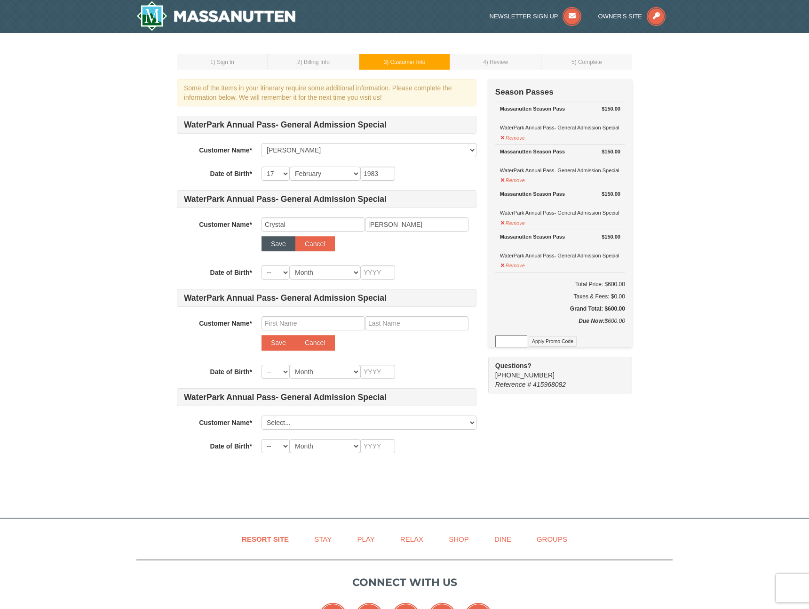 This screenshot has height=609, width=809. Describe the element at coordinates (503, 539) in the screenshot. I see `a: Dine` at that location.